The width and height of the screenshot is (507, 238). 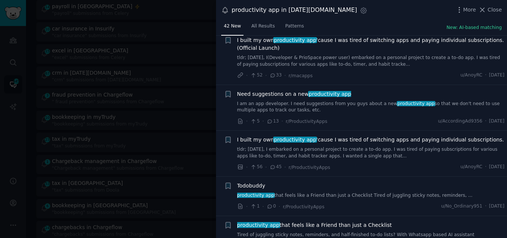 I want to click on a: 42 New, so click(x=232, y=28).